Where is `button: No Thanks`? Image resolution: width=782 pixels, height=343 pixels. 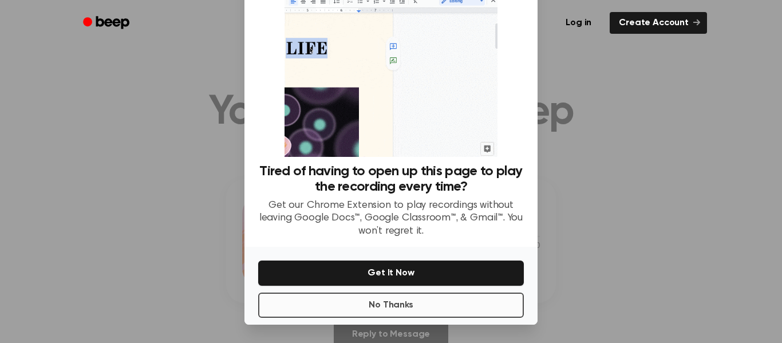 button: No Thanks is located at coordinates (391, 305).